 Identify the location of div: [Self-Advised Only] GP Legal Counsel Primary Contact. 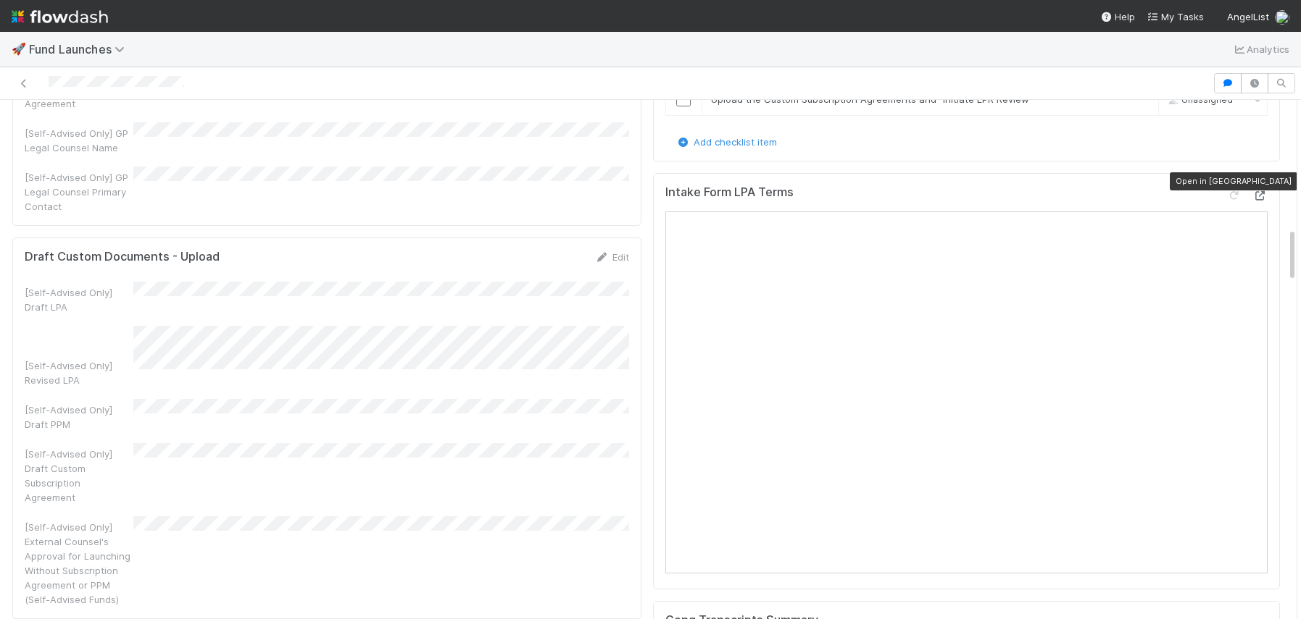
(79, 192).